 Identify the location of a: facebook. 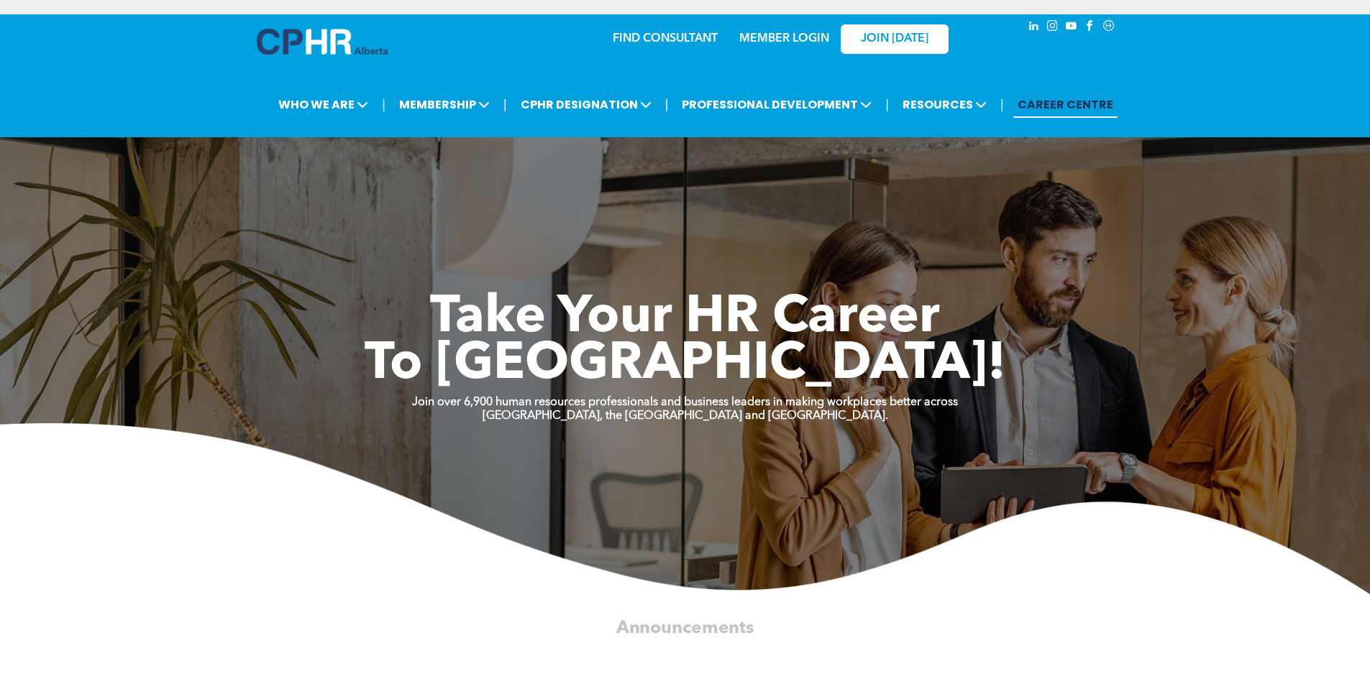
(1090, 27).